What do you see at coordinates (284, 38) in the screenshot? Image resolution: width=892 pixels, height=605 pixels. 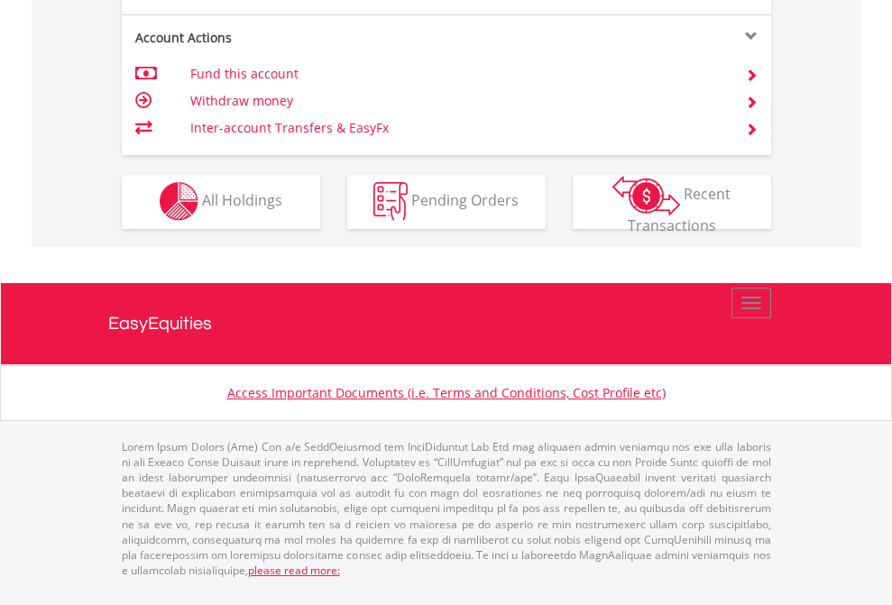 I see `div: Account Actions` at bounding box center [284, 38].